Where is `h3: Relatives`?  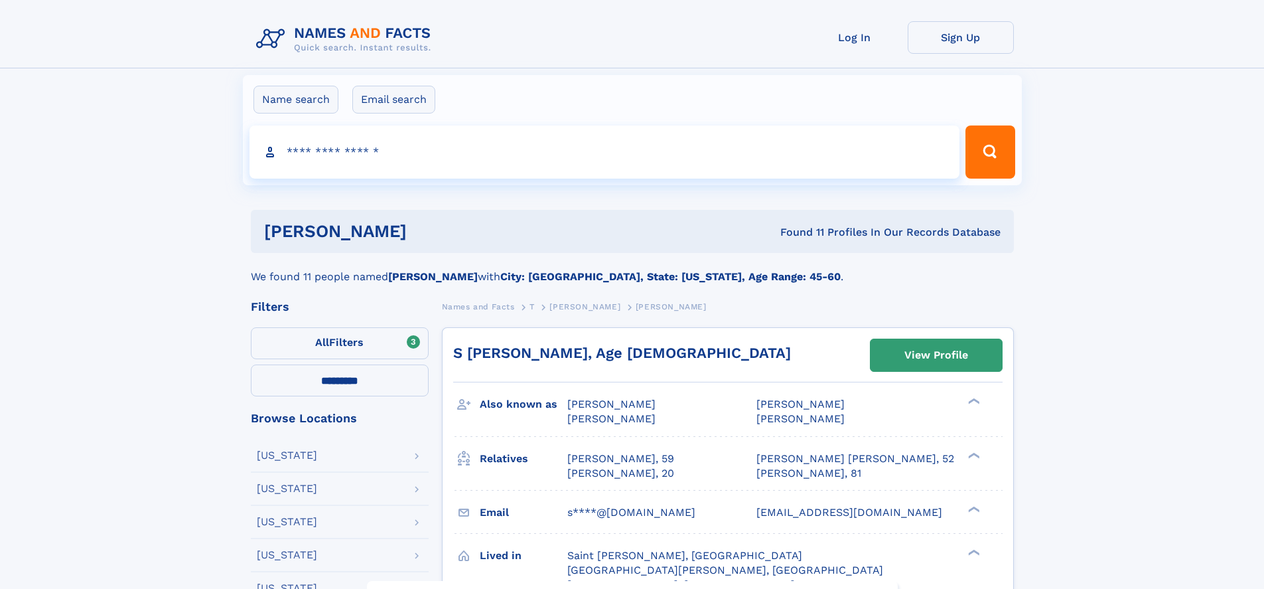
h3: Relatives is located at coordinates (524, 459).